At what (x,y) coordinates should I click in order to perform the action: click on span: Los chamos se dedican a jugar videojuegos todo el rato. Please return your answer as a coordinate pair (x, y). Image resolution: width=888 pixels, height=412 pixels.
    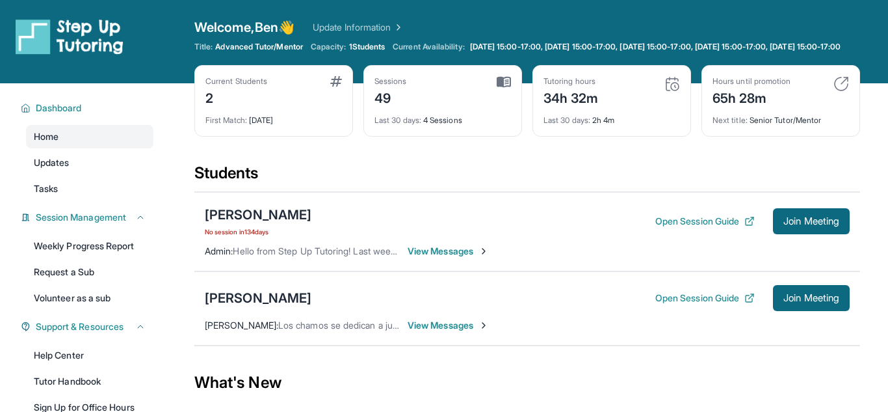
    Looking at the image, I should click on (393, 324).